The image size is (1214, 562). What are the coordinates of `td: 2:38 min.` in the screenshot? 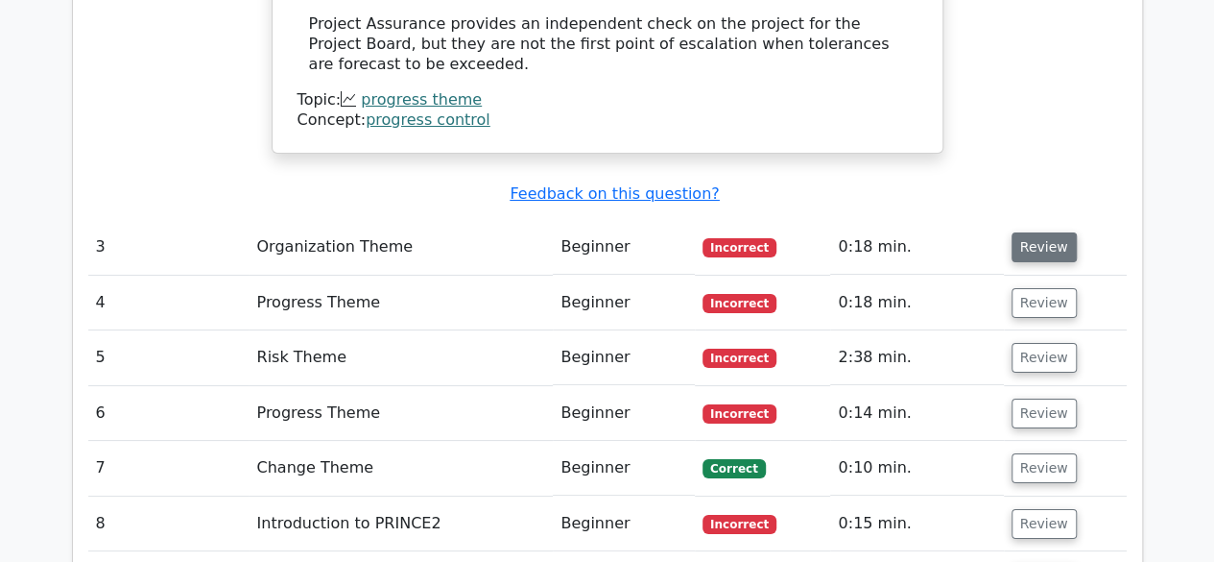 It's located at (917, 357).